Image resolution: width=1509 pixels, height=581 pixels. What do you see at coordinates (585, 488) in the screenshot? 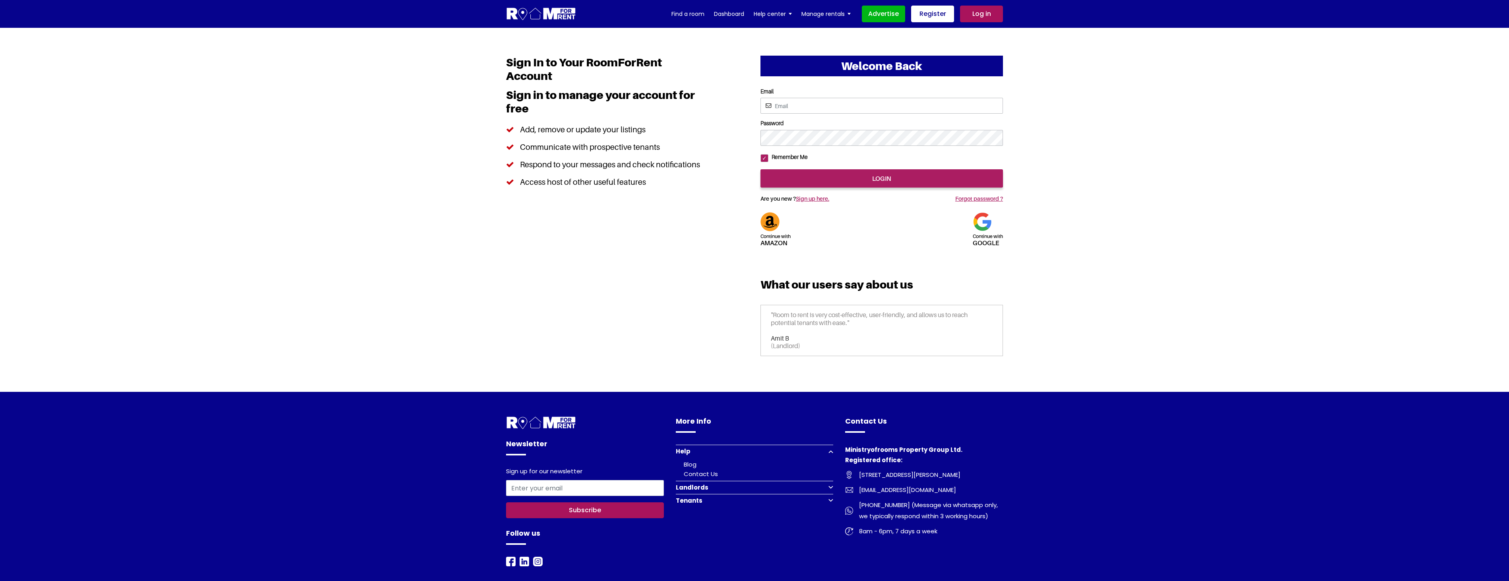
I see `input: Enter your email` at bounding box center [585, 488].